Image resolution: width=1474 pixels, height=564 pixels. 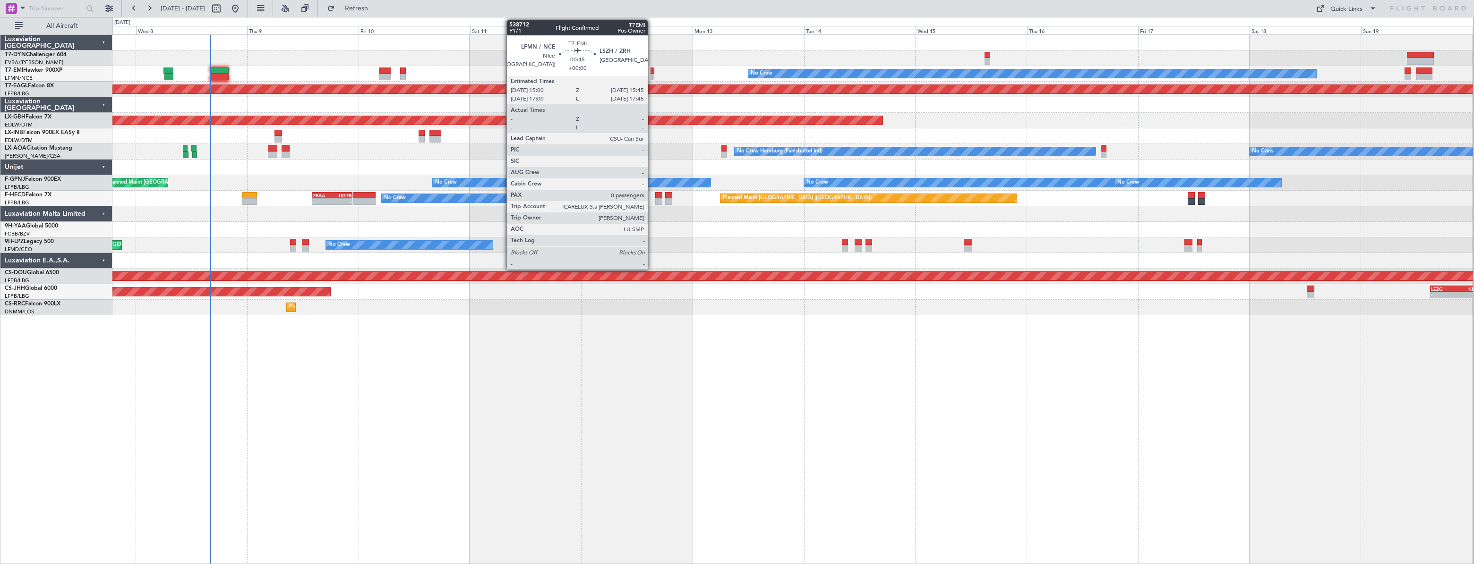 I want to click on a: CS-JHHGlobal 6000, so click(x=31, y=289).